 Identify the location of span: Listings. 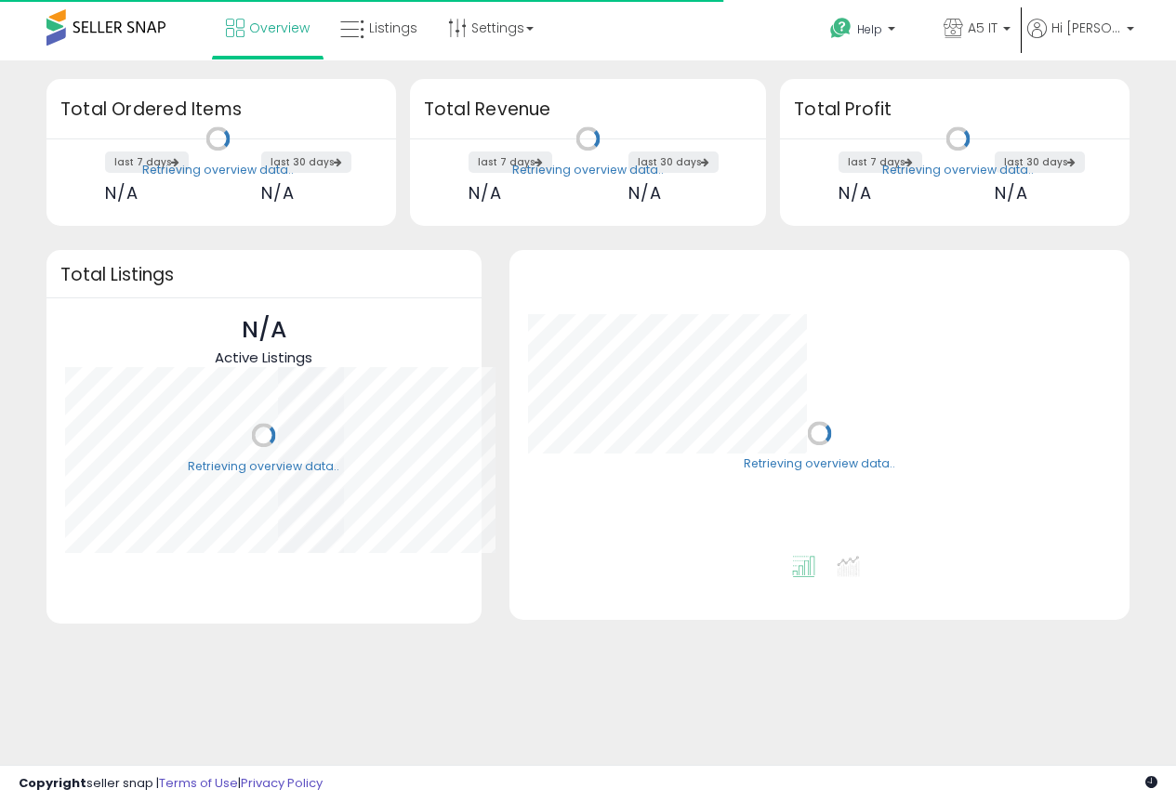
(393, 28).